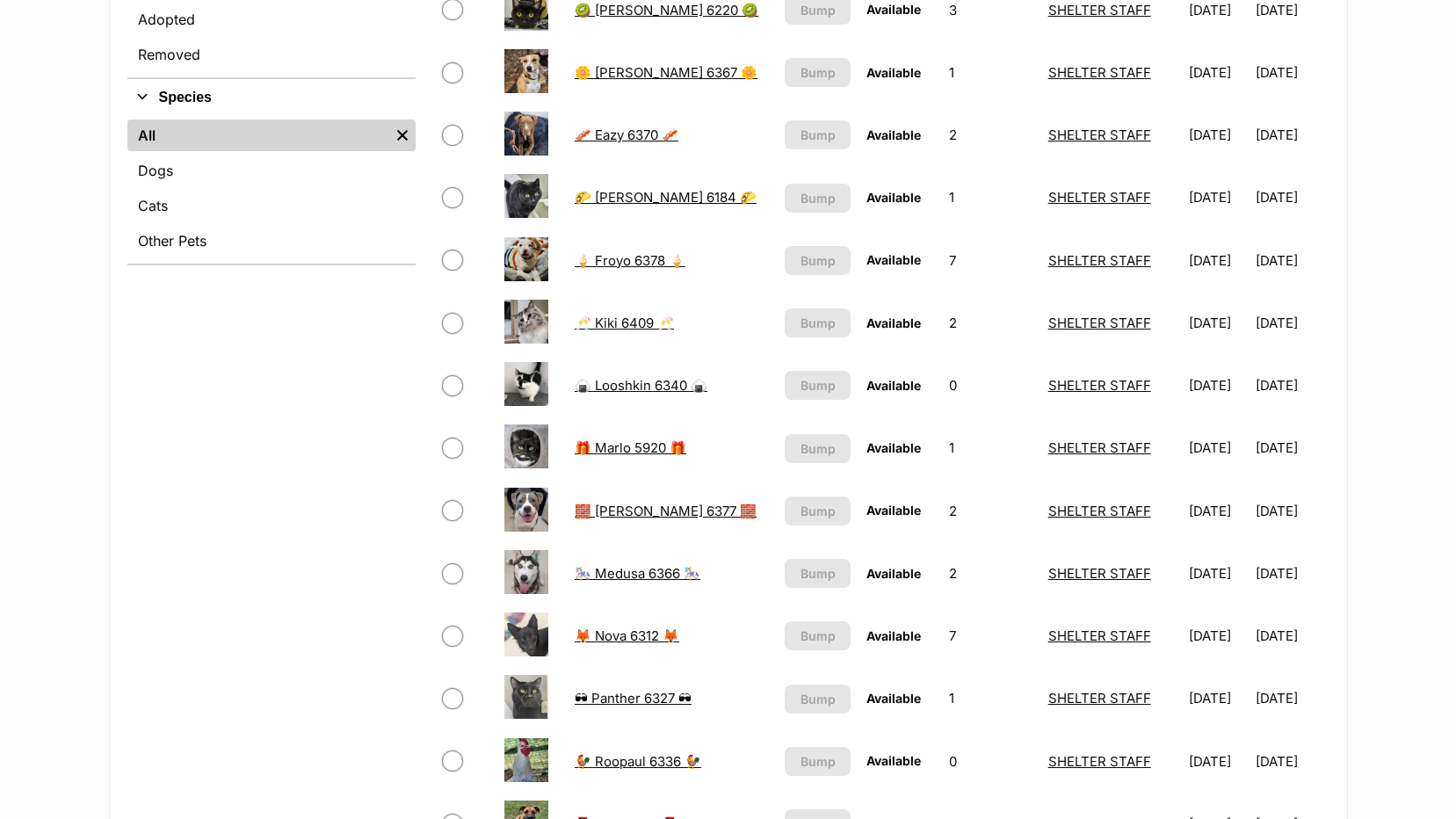 The image size is (1456, 819). Describe the element at coordinates (627, 134) in the screenshot. I see `a: 🥓 Eazy 6370 🥓` at that location.